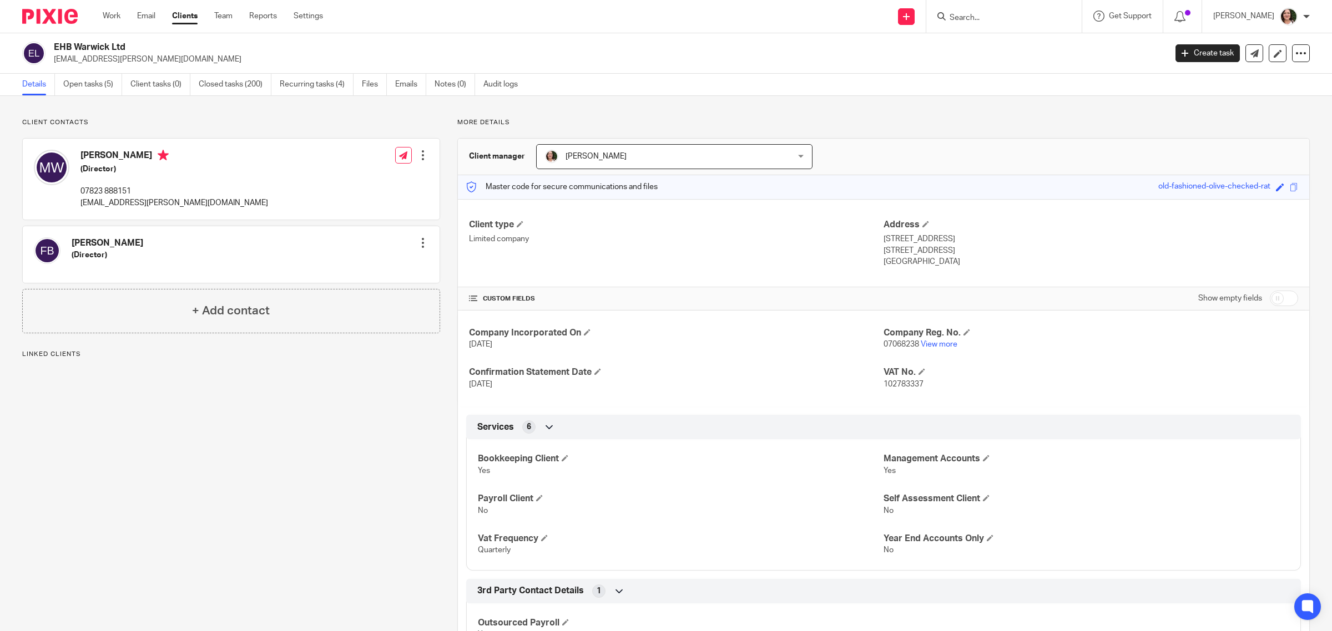 The image size is (1332, 631). What do you see at coordinates (1229, 298) in the screenshot?
I see `label: Show empty fields` at bounding box center [1229, 298].